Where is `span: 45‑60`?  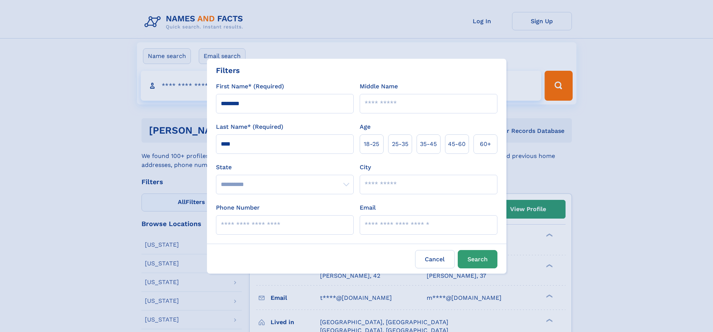
span: 45‑60 is located at coordinates (457, 144).